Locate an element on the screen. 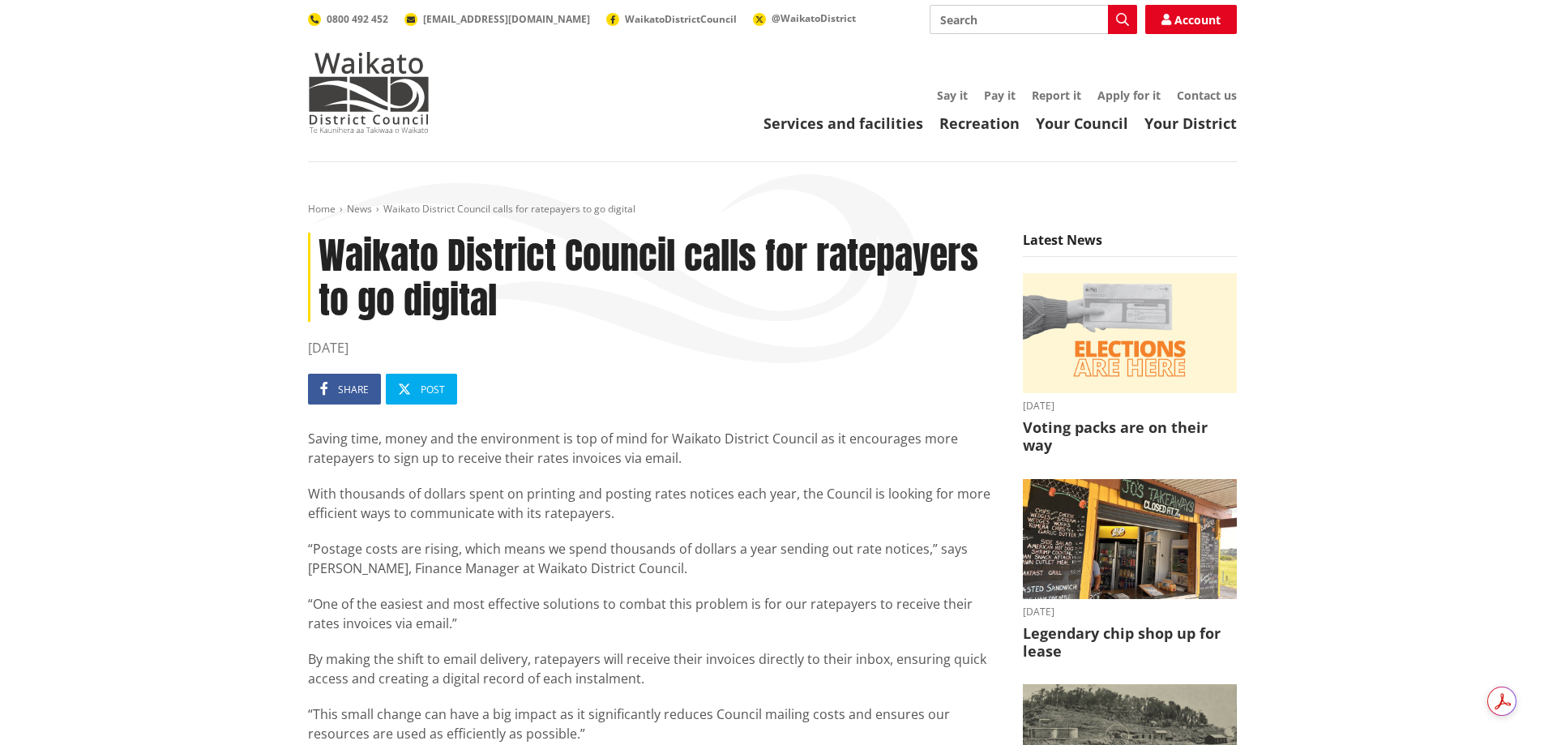 This screenshot has height=745, width=1544. p: “This small change can have a big impact as it significantly reduces Council mailing costs and en... is located at coordinates (653, 724).